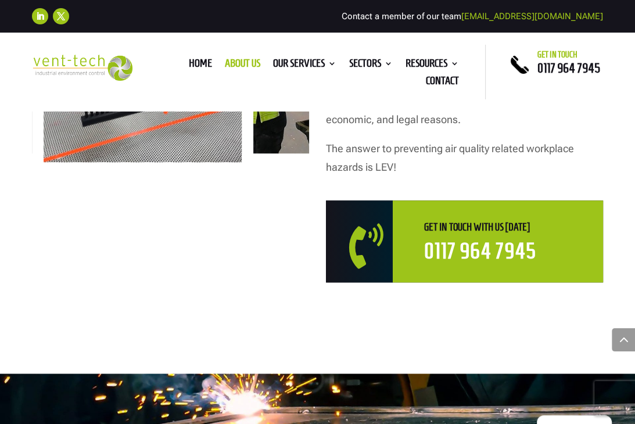 The height and width of the screenshot is (424, 635). I want to click on span: Contact a member of our team, so click(473, 16).